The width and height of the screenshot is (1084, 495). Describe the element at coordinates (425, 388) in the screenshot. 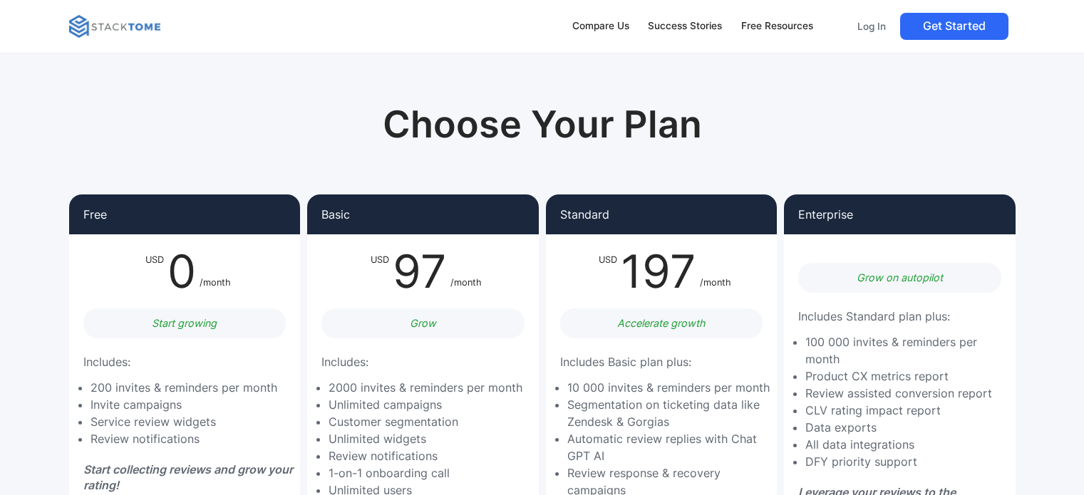

I see `li: 2000 invites & reminders per month` at that location.